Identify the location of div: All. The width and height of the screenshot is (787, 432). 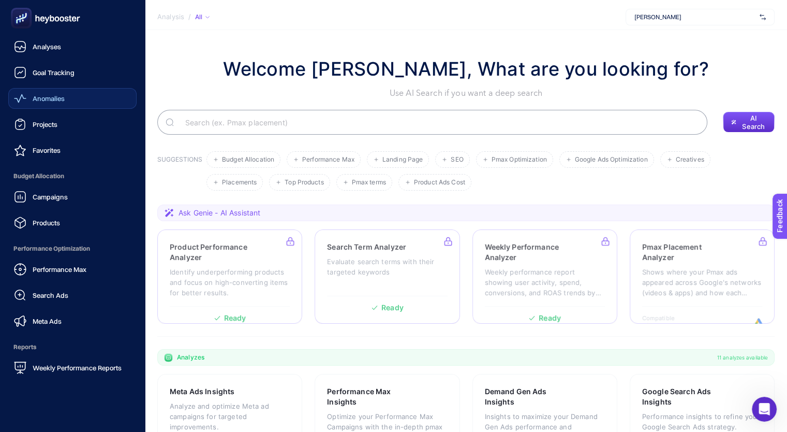
(202, 17).